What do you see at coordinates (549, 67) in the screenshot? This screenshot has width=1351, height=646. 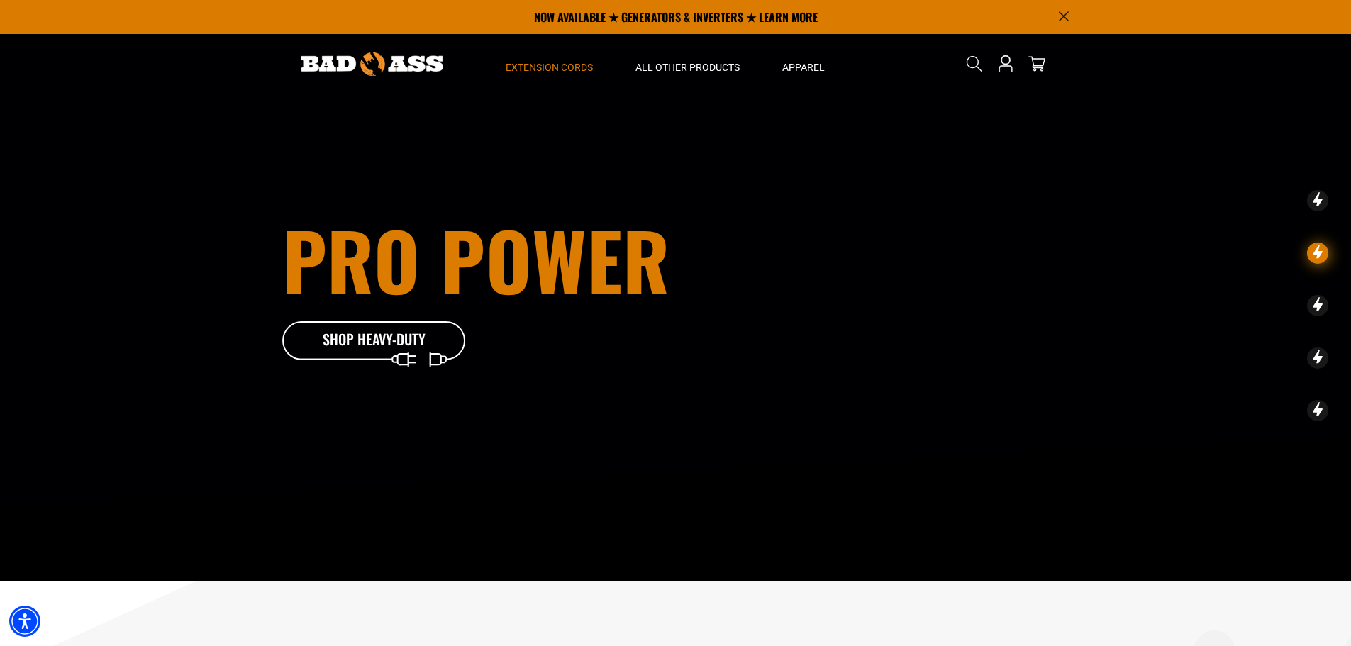 I see `span: Extension Cords` at bounding box center [549, 67].